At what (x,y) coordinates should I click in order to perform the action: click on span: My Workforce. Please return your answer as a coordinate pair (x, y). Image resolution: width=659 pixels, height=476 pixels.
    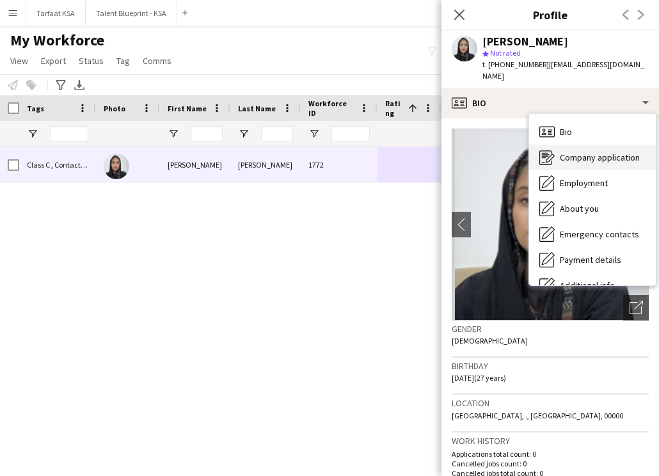
    Looking at the image, I should click on (57, 40).